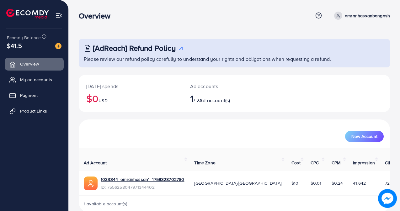  Describe the element at coordinates (27, 13) in the screenshot. I see `img: logo` at that location.